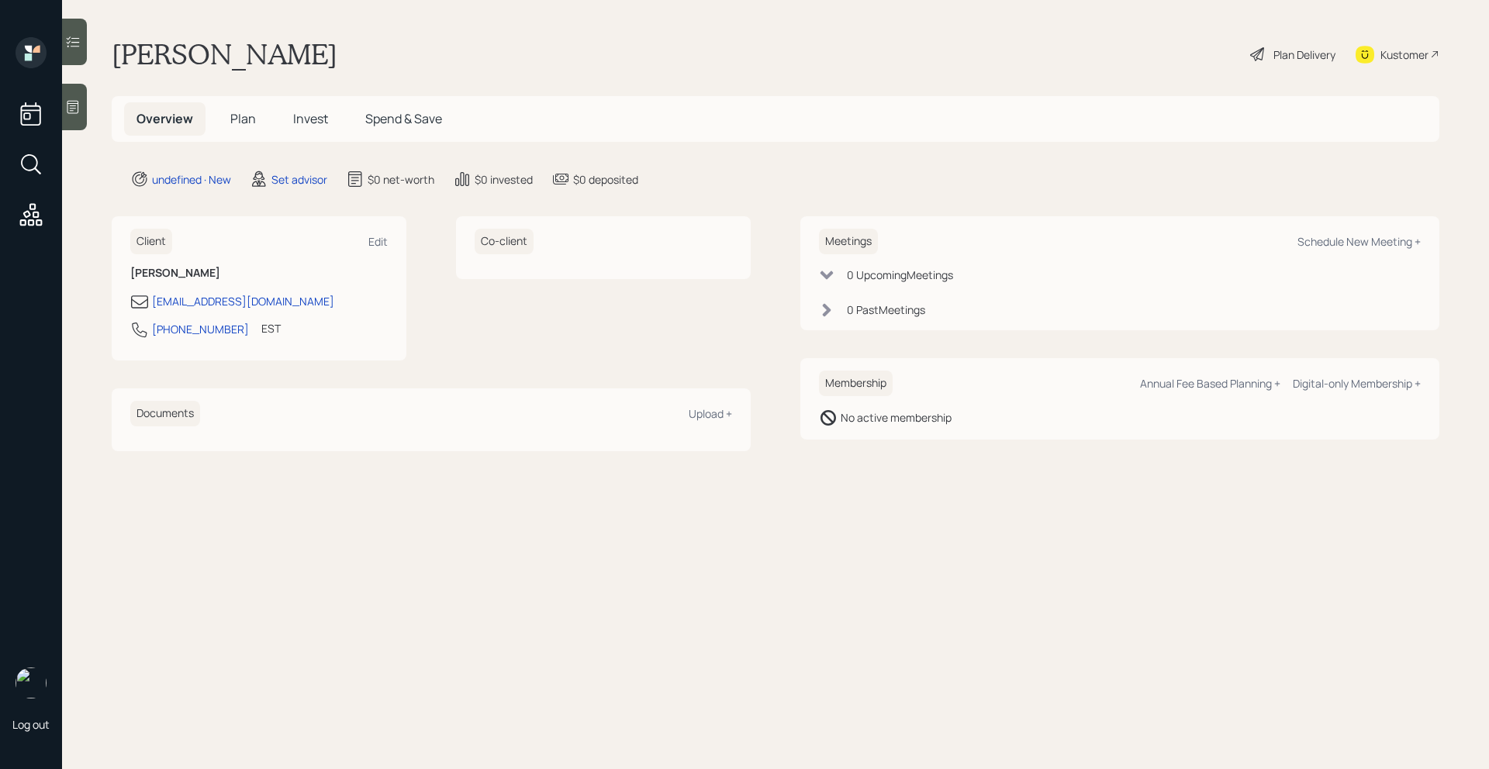 The image size is (1489, 769). Describe the element at coordinates (271, 328) in the screenshot. I see `div: EST` at that location.